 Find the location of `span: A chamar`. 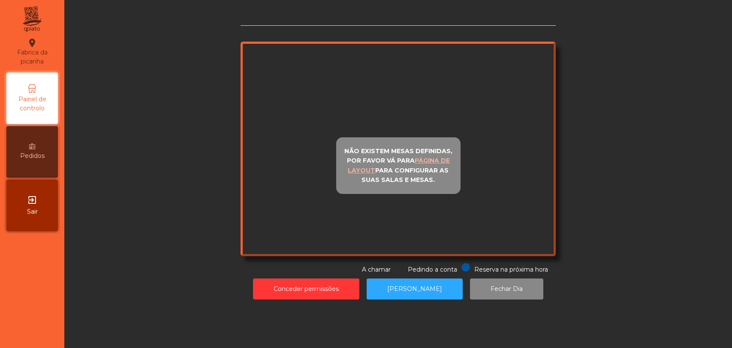

span: A chamar is located at coordinates (376, 269).